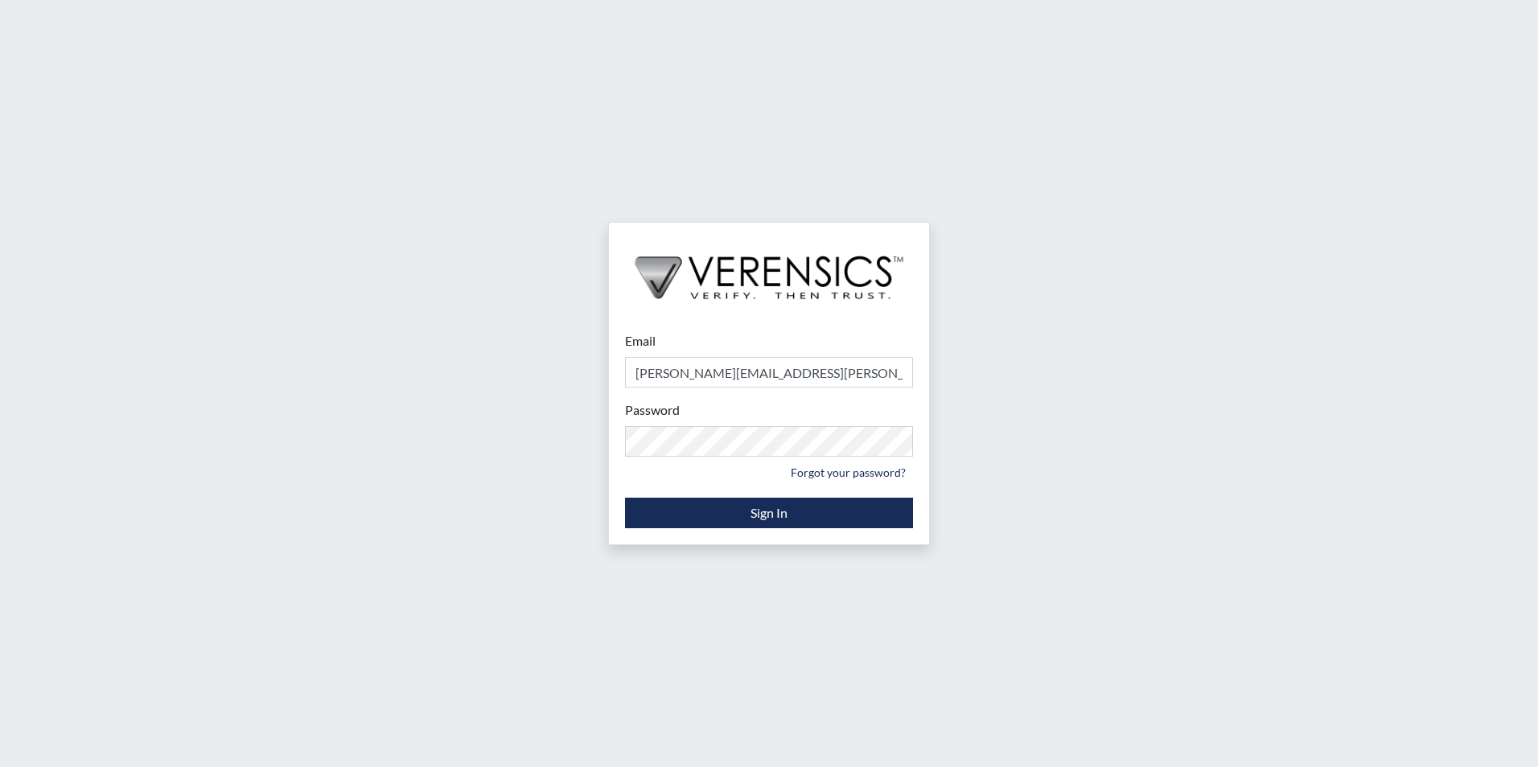 This screenshot has width=1538, height=767. What do you see at coordinates (652, 410) in the screenshot?
I see `label: Password` at bounding box center [652, 410].